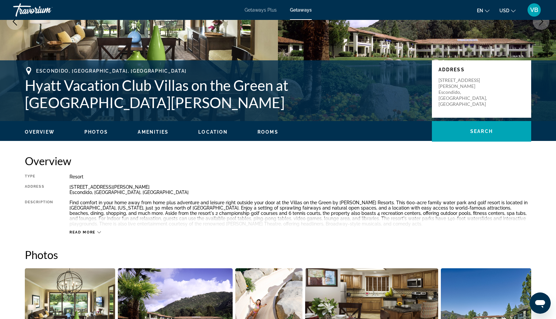 The image size is (556, 319). I want to click on span: Overview, so click(40, 132).